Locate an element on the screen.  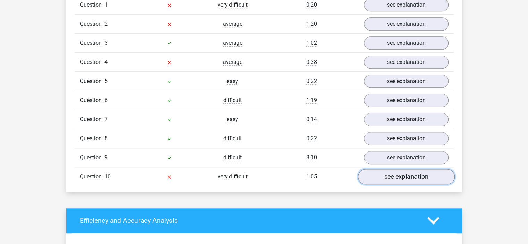
span: 9 is located at coordinates (106, 157).